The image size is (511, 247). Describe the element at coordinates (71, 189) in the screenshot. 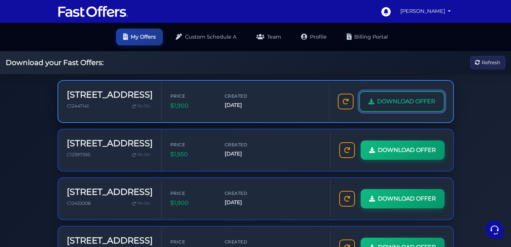

I see `button: Messages` at that location.